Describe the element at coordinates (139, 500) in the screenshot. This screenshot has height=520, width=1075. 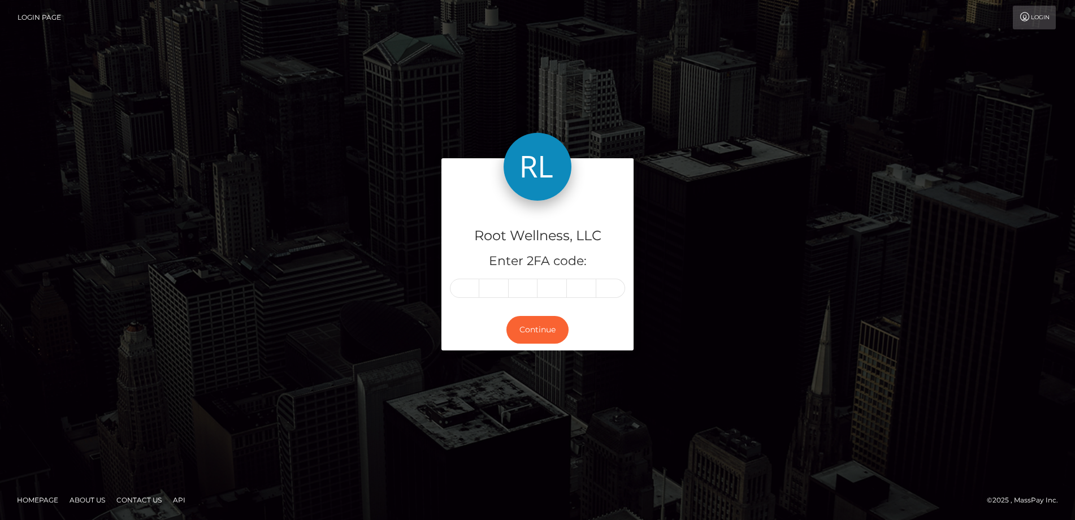
I see `a: Contact Us` at that location.